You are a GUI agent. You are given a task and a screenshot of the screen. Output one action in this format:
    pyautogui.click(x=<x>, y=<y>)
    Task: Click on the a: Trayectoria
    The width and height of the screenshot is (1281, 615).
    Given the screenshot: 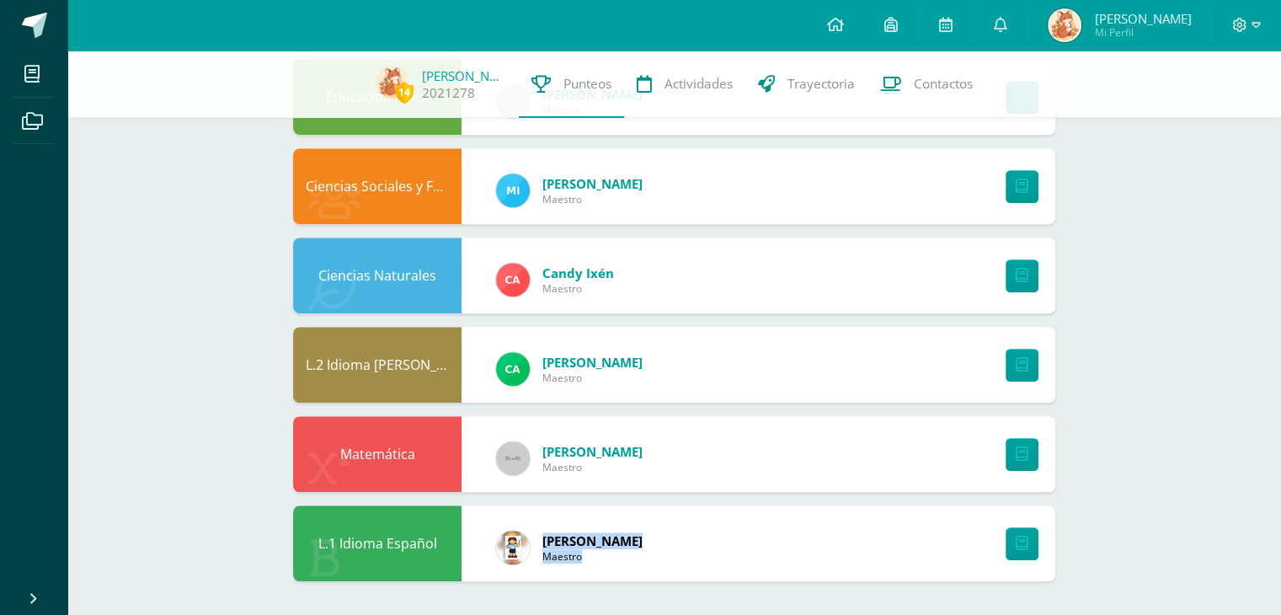 What is the action you would take?
    pyautogui.click(x=806, y=84)
    